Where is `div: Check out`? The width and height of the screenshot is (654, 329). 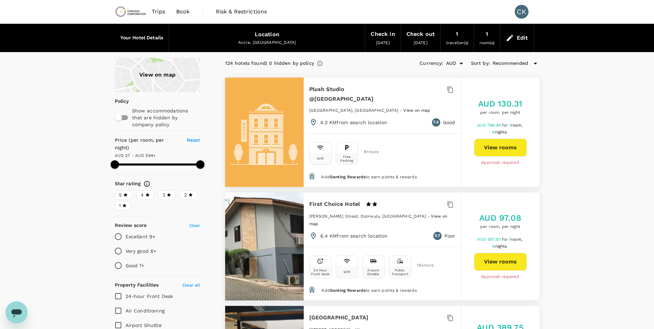
div: Check out is located at coordinates (421, 34).